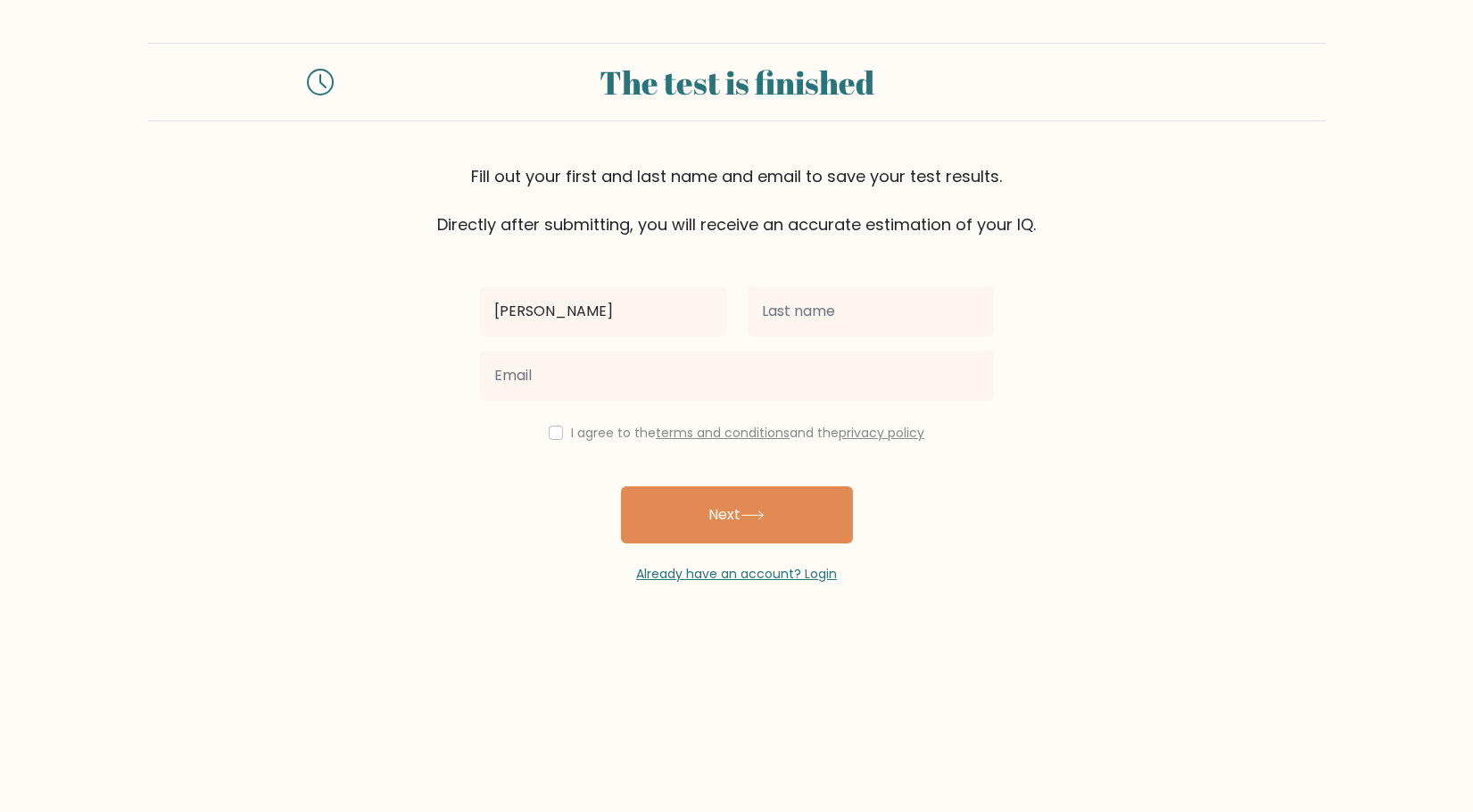 Image resolution: width=1473 pixels, height=812 pixels. Describe the element at coordinates (737, 200) in the screenshot. I see `div: Fill out your first and last name and email to save your test results. Directly after submitting,...` at that location.